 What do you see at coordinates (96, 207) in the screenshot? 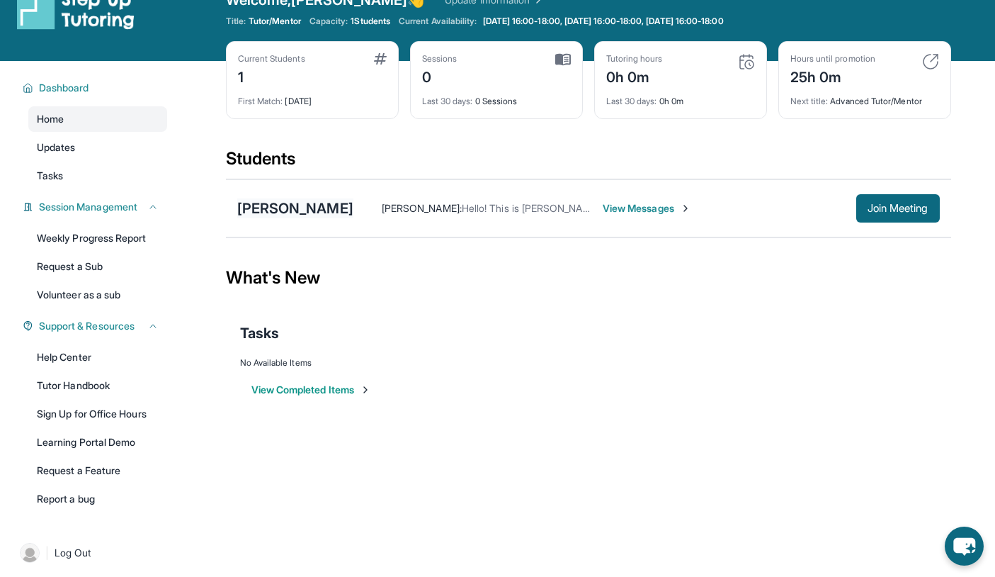
I see `button: Session Management` at bounding box center [96, 207].